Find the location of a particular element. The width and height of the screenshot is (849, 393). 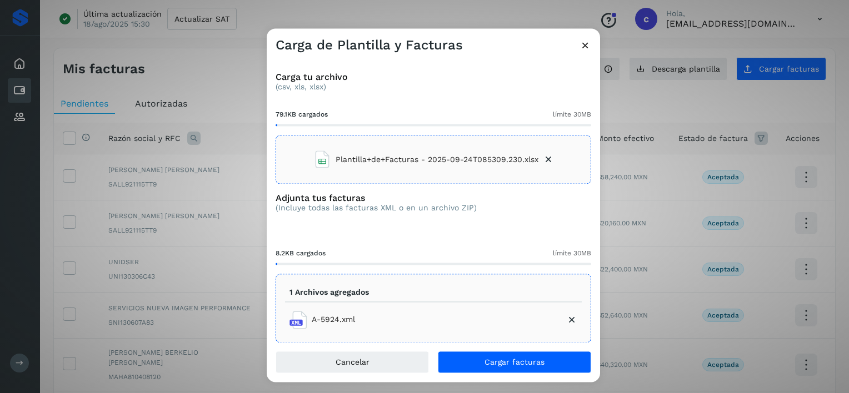

p: 1 Archivos agregados is located at coordinates (329, 292).